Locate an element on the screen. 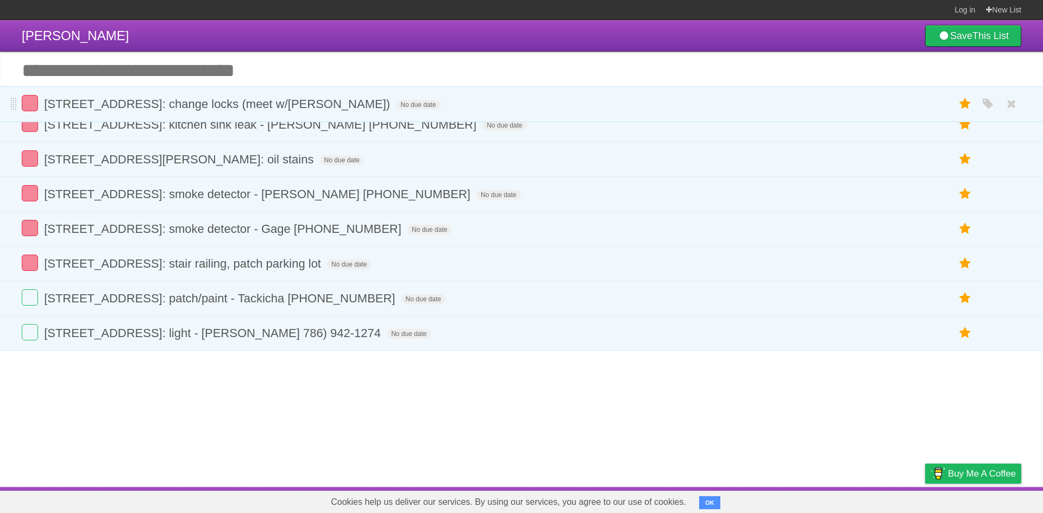  button: OK is located at coordinates (710, 503).